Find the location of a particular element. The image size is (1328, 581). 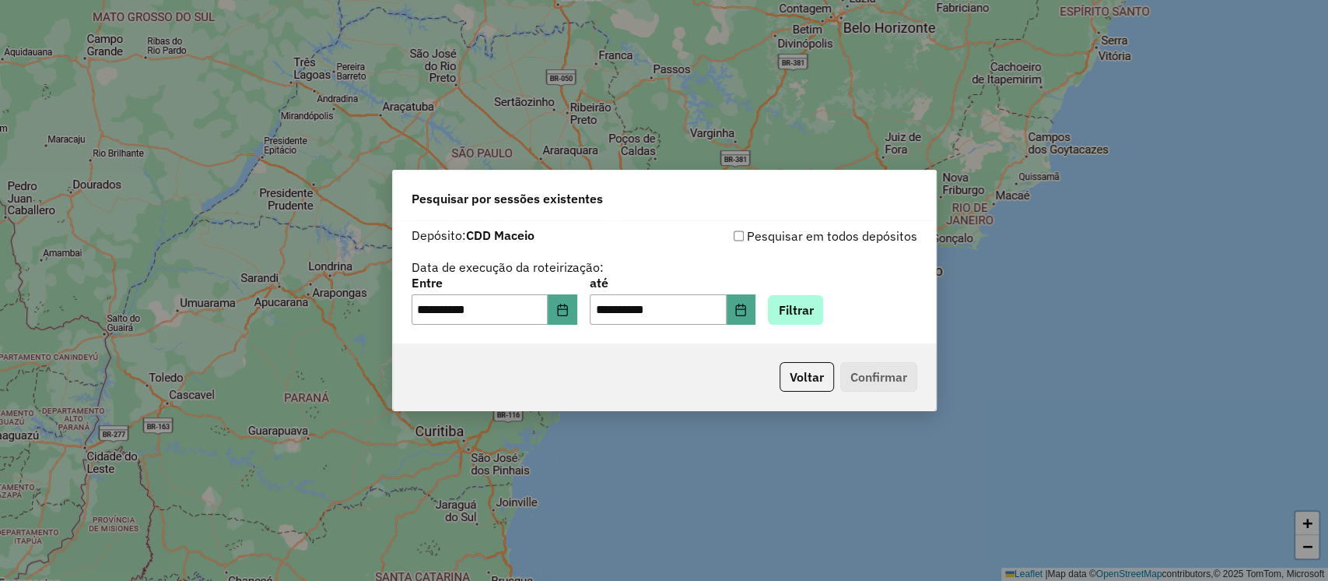

button: Filtrar is located at coordinates (795, 310).